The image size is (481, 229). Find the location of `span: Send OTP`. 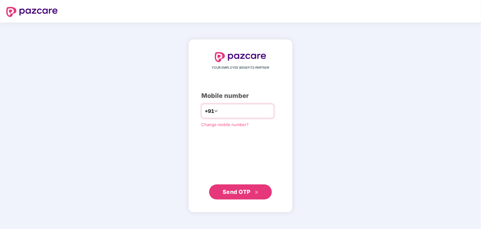

span: Send OTP is located at coordinates (236, 191).